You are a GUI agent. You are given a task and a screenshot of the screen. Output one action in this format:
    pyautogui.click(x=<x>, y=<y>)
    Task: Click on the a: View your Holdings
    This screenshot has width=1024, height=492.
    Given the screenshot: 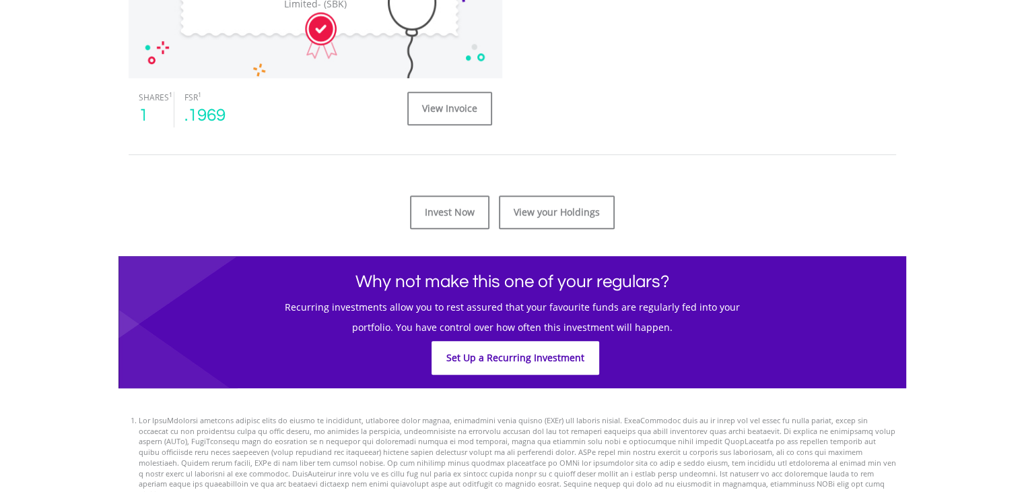 What is the action you would take?
    pyautogui.click(x=557, y=212)
    